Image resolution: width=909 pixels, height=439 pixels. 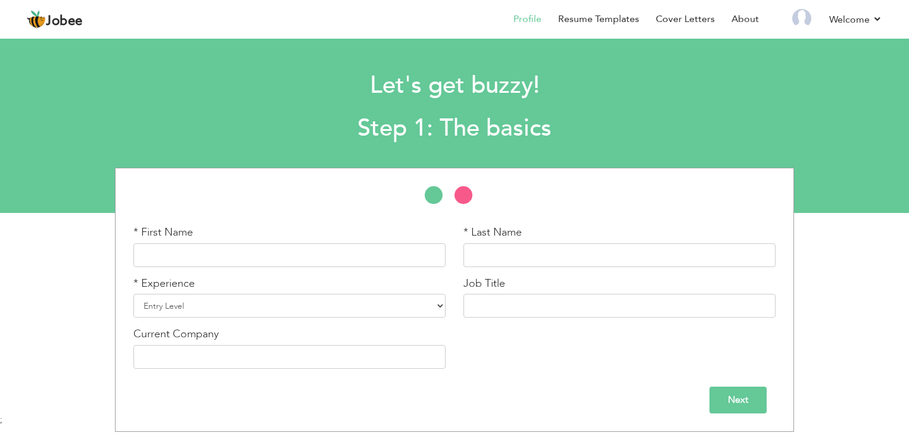 I want to click on input: Next, so click(x=738, y=400).